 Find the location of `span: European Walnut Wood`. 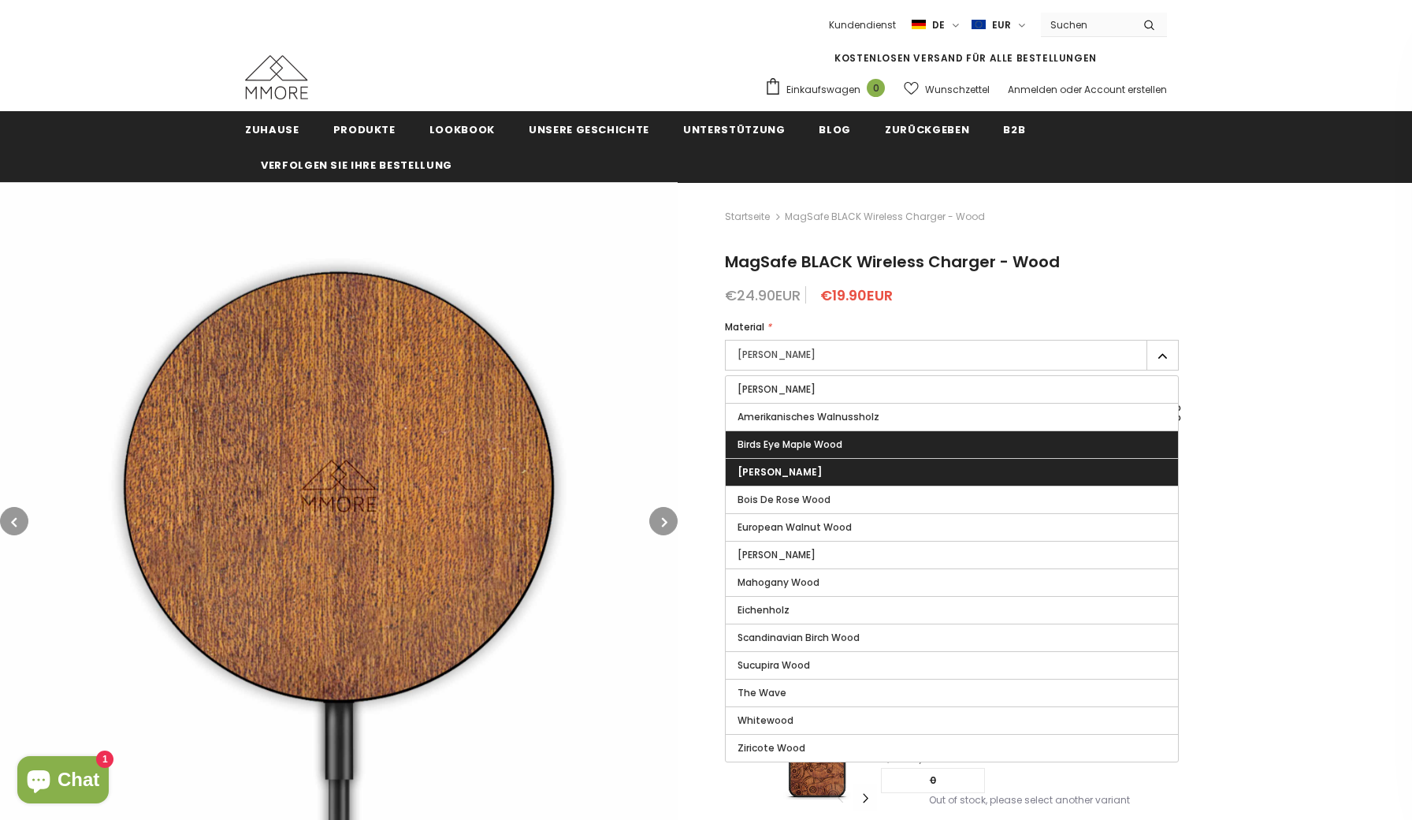

span: European Walnut Wood is located at coordinates (794, 526).